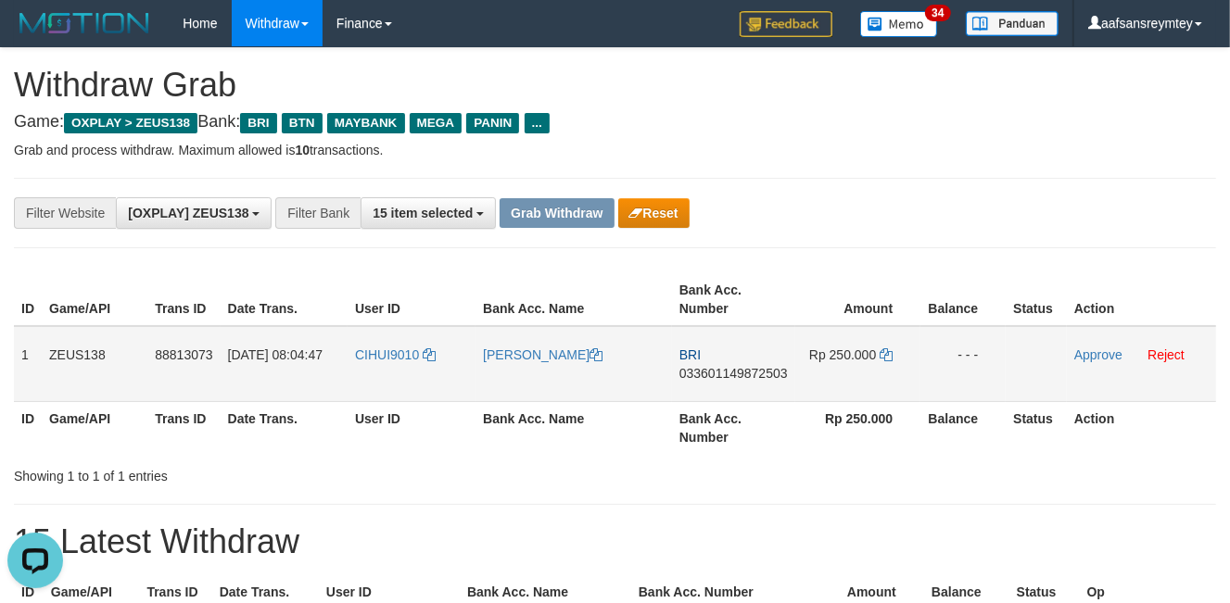 This screenshot has height=603, width=1230. What do you see at coordinates (423, 213) in the screenshot?
I see `span: 15 item selected` at bounding box center [423, 213].